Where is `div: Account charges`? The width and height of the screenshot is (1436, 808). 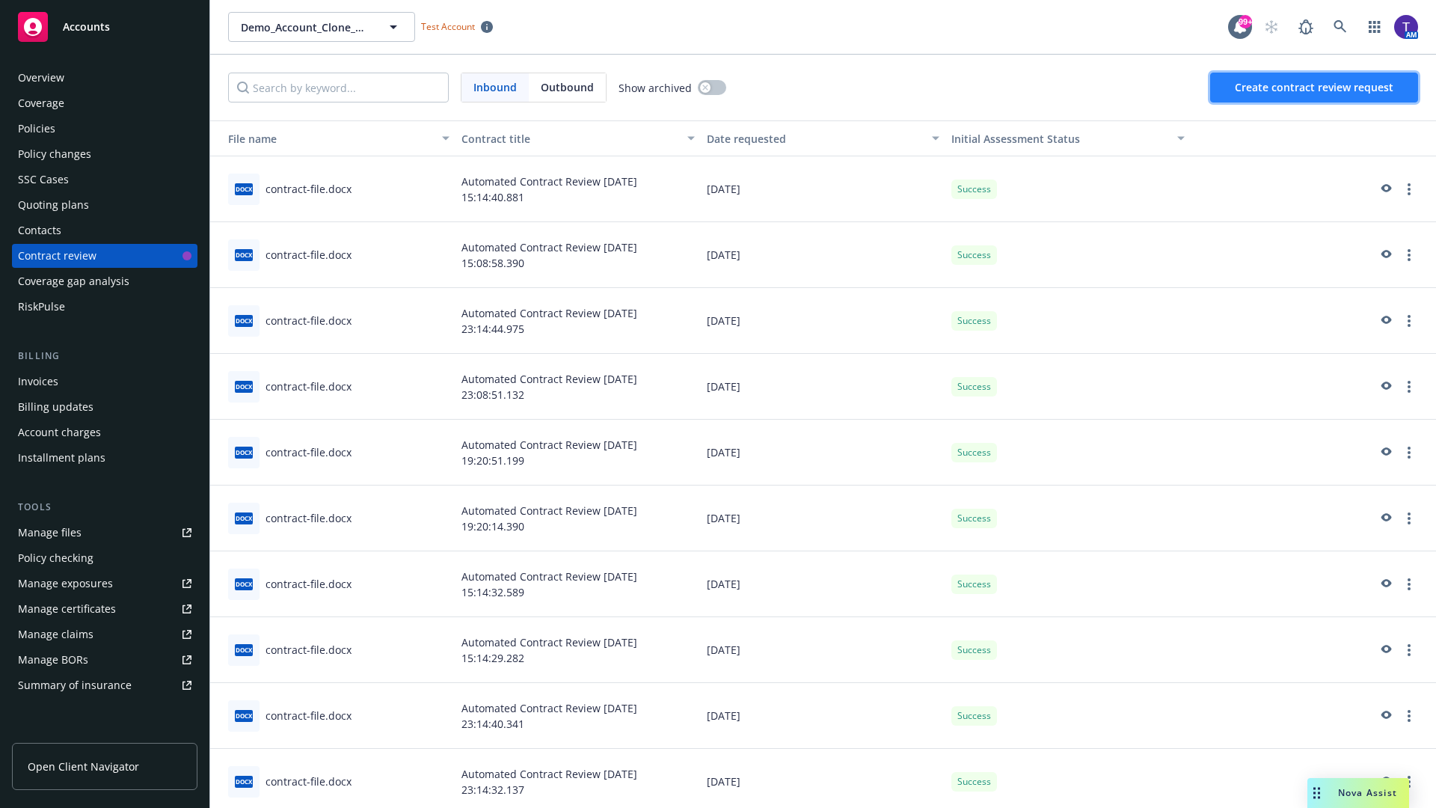 div: Account charges is located at coordinates (59, 432).